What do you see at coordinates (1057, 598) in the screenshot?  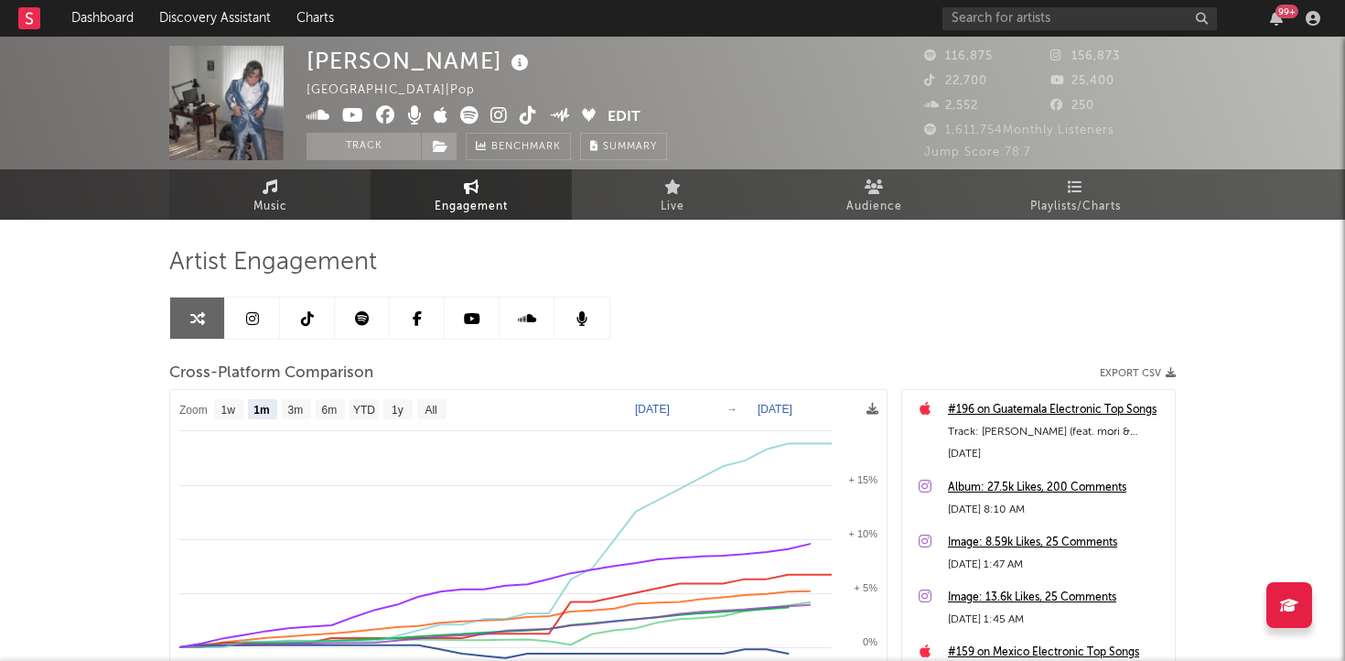 I see `div: Image: 13.6k Likes, 25 Comments` at bounding box center [1057, 598].